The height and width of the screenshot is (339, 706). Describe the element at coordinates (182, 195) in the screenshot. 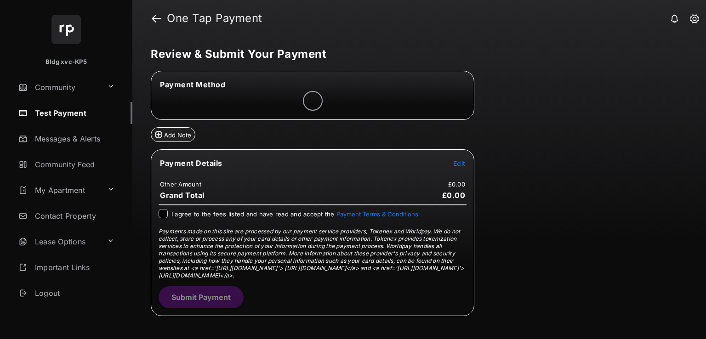

I see `span: Grand Total` at that location.